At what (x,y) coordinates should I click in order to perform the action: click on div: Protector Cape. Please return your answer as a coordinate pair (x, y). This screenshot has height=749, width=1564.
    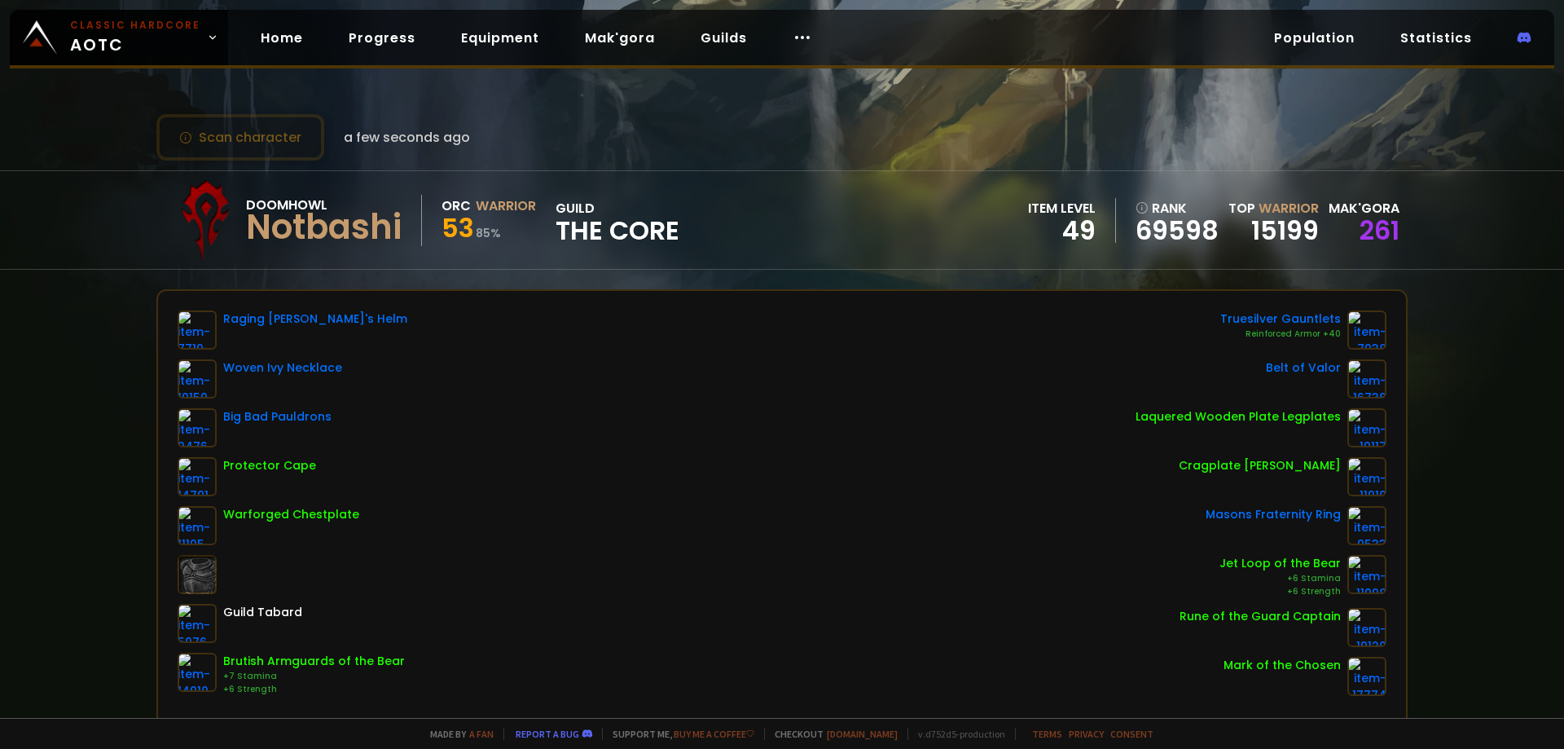
    Looking at the image, I should click on (270, 465).